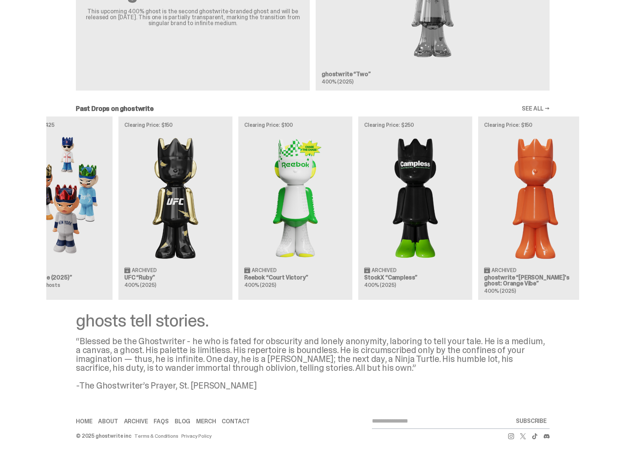 The height and width of the screenshot is (454, 631). I want to click on h3: Reebok “Court Victory”, so click(295, 278).